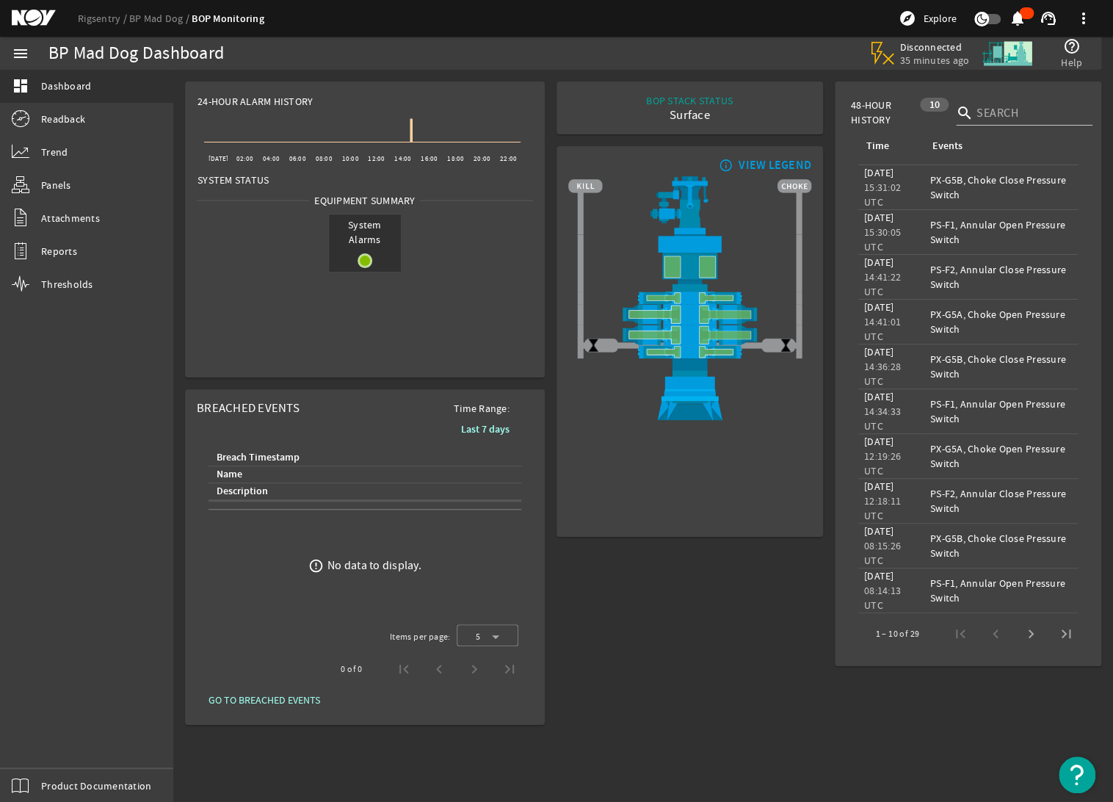  I want to click on span: 24-Hour Alarm History, so click(255, 101).